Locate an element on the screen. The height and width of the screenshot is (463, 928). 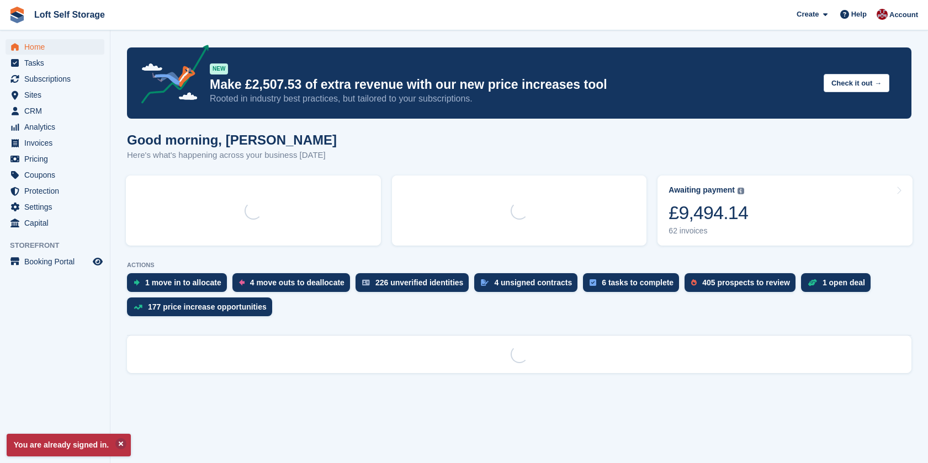
div: 177 price increase opportunities is located at coordinates (207, 307).